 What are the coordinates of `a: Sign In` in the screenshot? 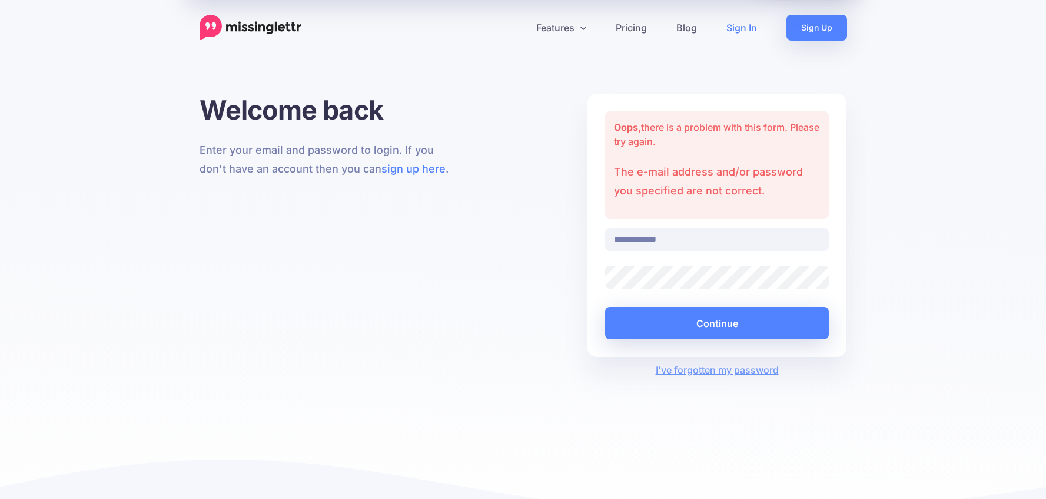 It's located at (742, 28).